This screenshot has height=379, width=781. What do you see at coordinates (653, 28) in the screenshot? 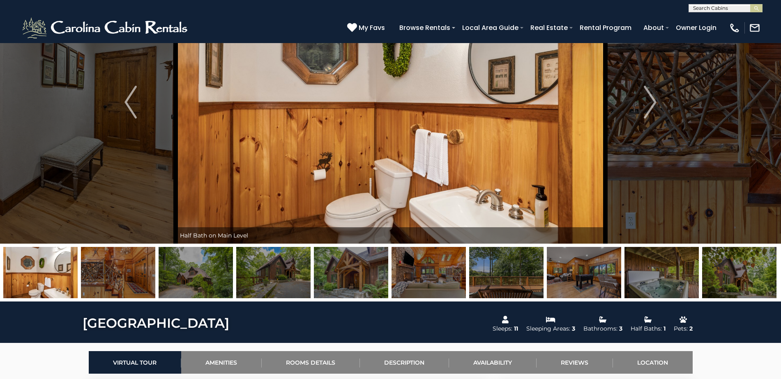
I see `a: About` at bounding box center [653, 28].